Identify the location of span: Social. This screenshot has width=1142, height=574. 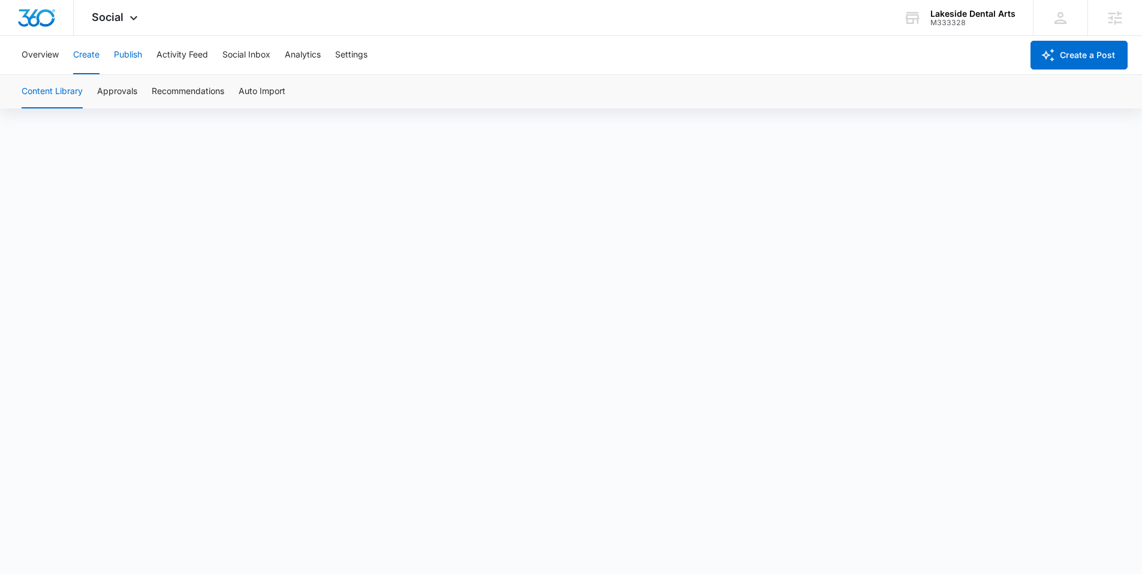
(107, 17).